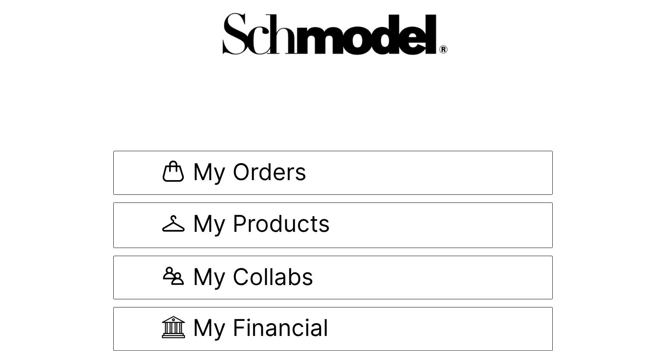 Image resolution: width=666 pixels, height=351 pixels. What do you see at coordinates (333, 173) in the screenshot?
I see `a: My Orders` at bounding box center [333, 173].